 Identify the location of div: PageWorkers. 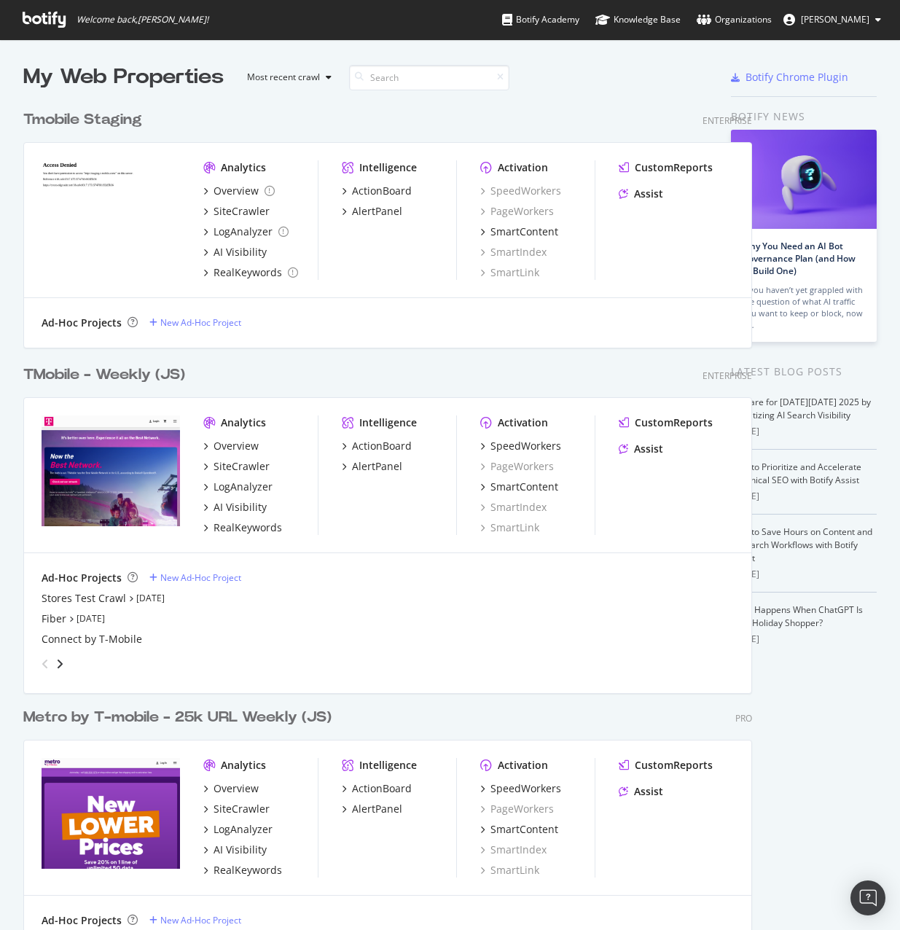
(517, 211).